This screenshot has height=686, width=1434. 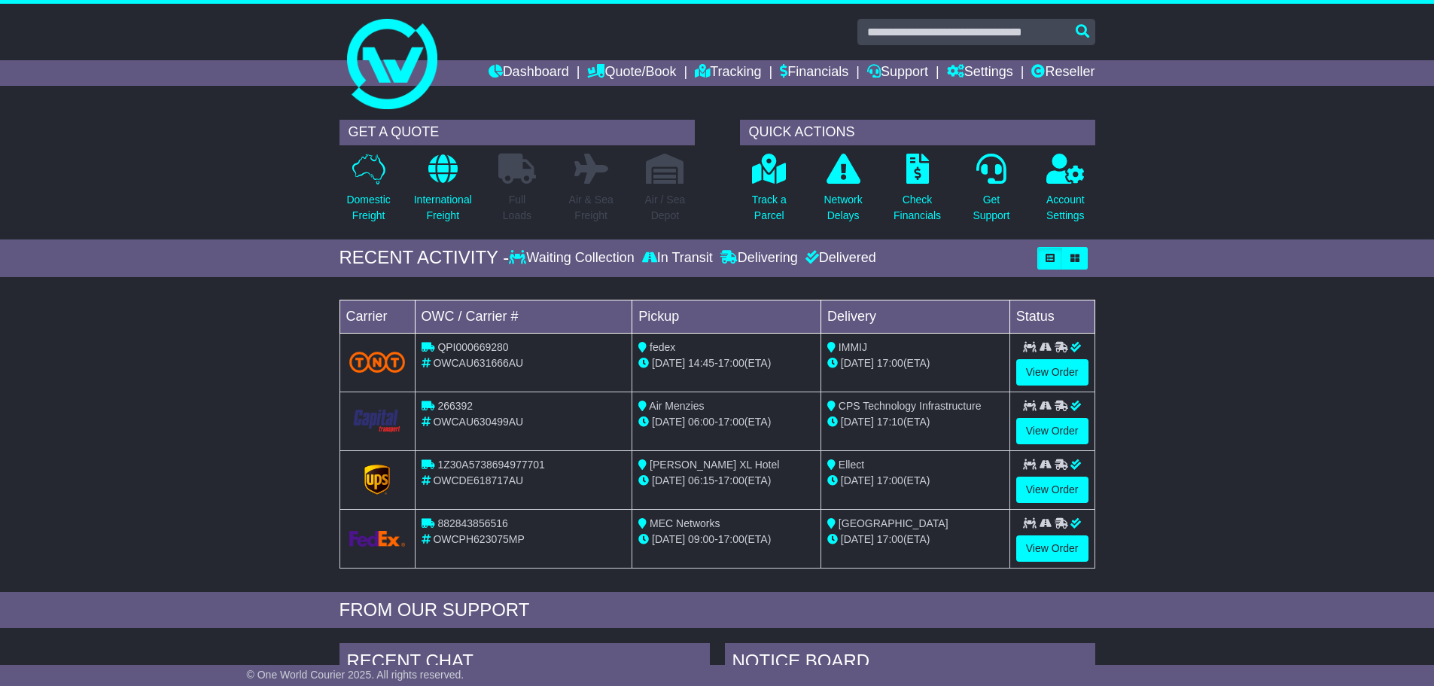 What do you see at coordinates (813, 73) in the screenshot?
I see `a: Financials` at bounding box center [813, 73].